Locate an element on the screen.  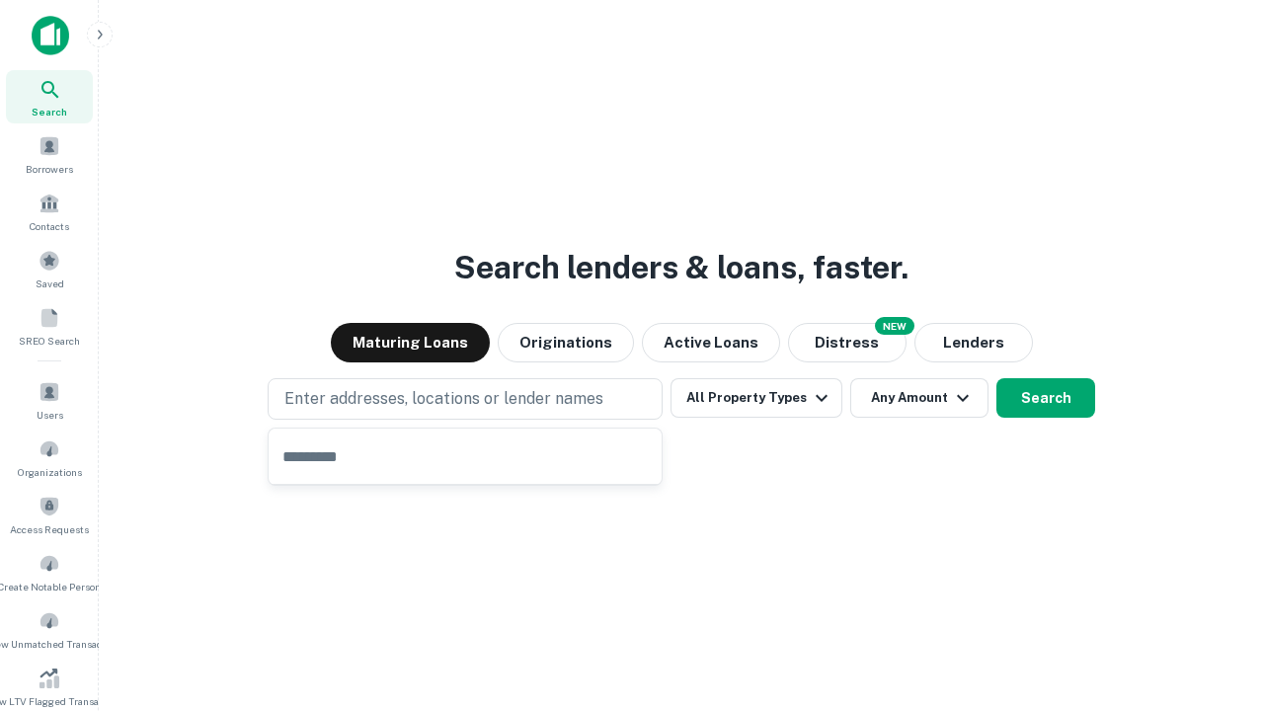
div: Contacts is located at coordinates (49, 211).